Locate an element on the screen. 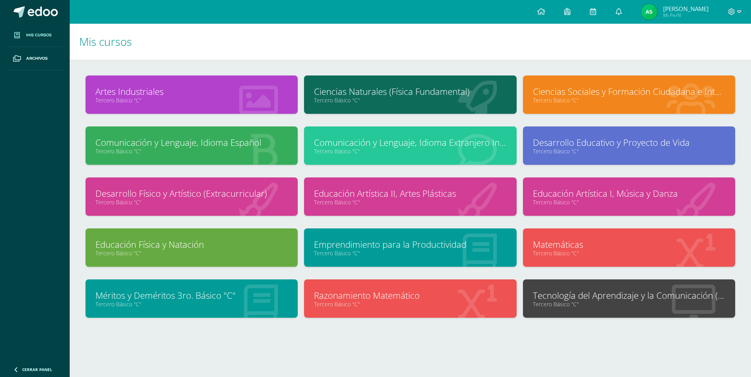 Image resolution: width=751 pixels, height=377 pixels. img: 73aea821b6174ef4cf1eb4de491d9f6e.png is located at coordinates (649, 12).